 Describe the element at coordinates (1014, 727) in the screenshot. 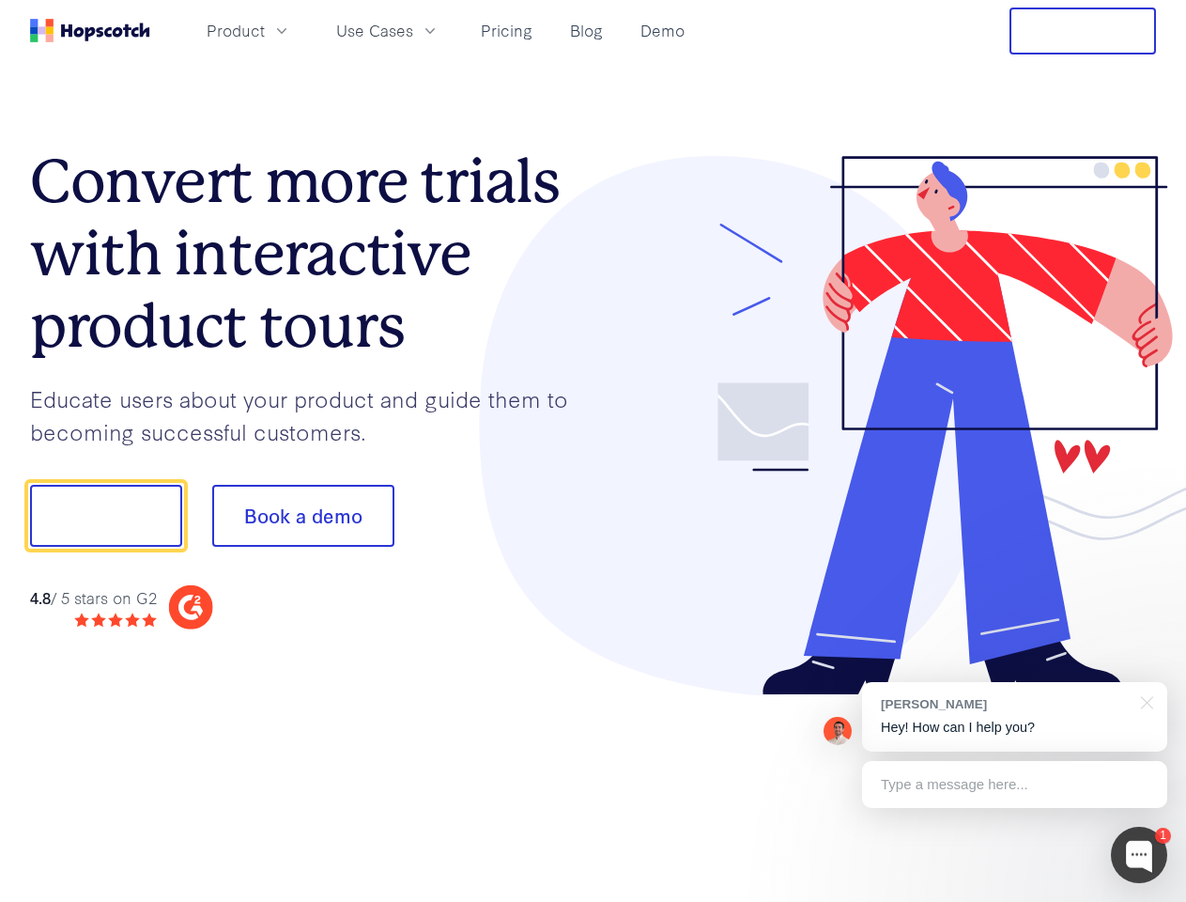

I see `p: Hey! How can I help you?` at that location.